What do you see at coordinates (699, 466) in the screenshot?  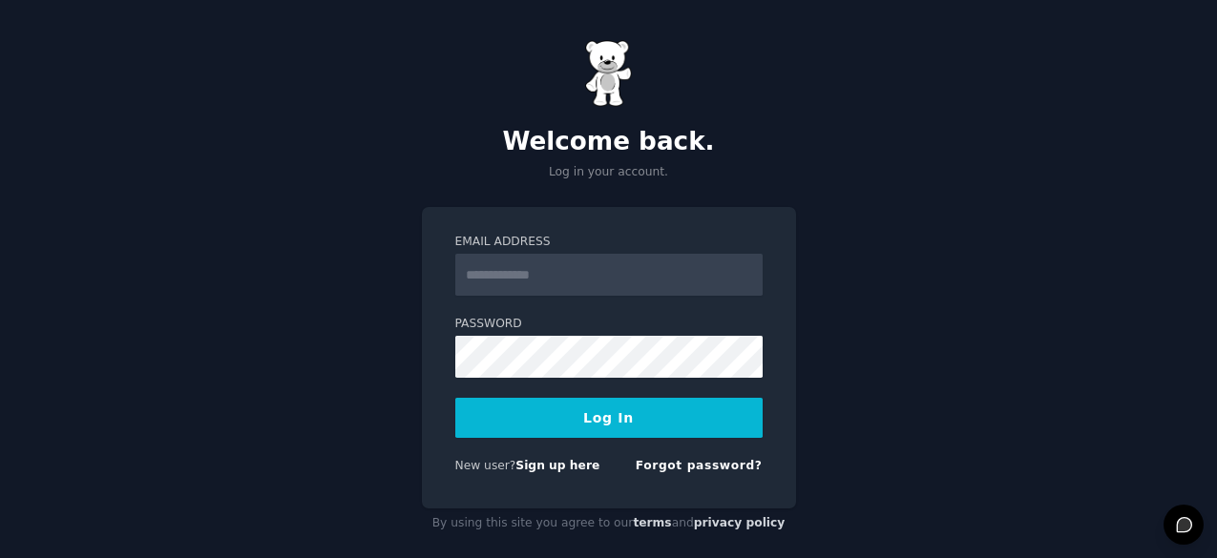 I see `a: Forgot password?` at bounding box center [699, 466].